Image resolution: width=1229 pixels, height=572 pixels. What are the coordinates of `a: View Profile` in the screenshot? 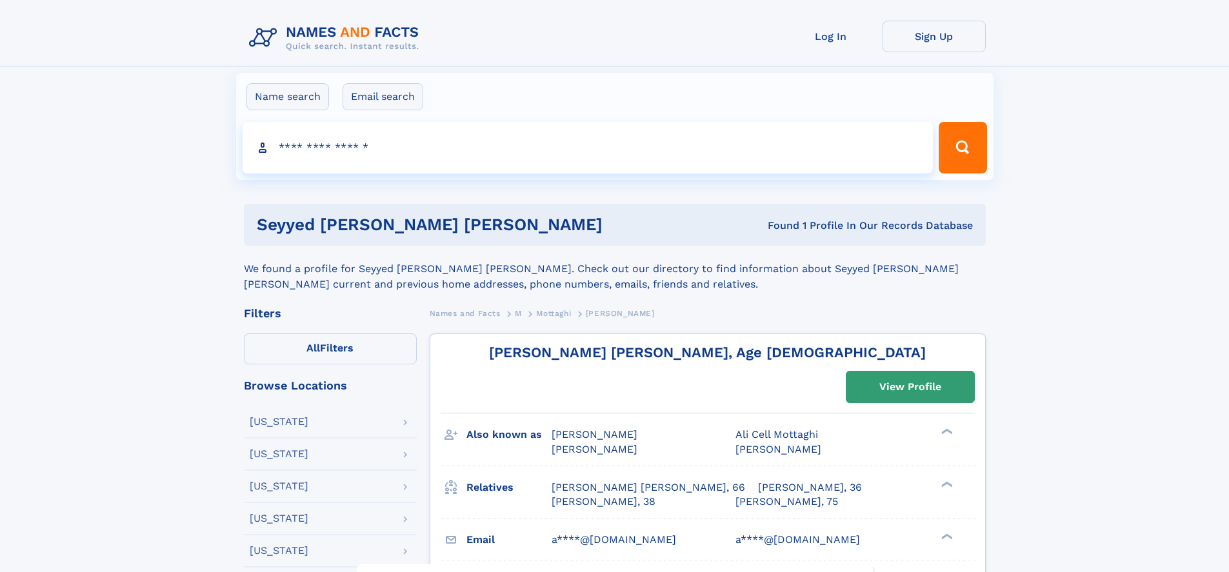 It's located at (910, 387).